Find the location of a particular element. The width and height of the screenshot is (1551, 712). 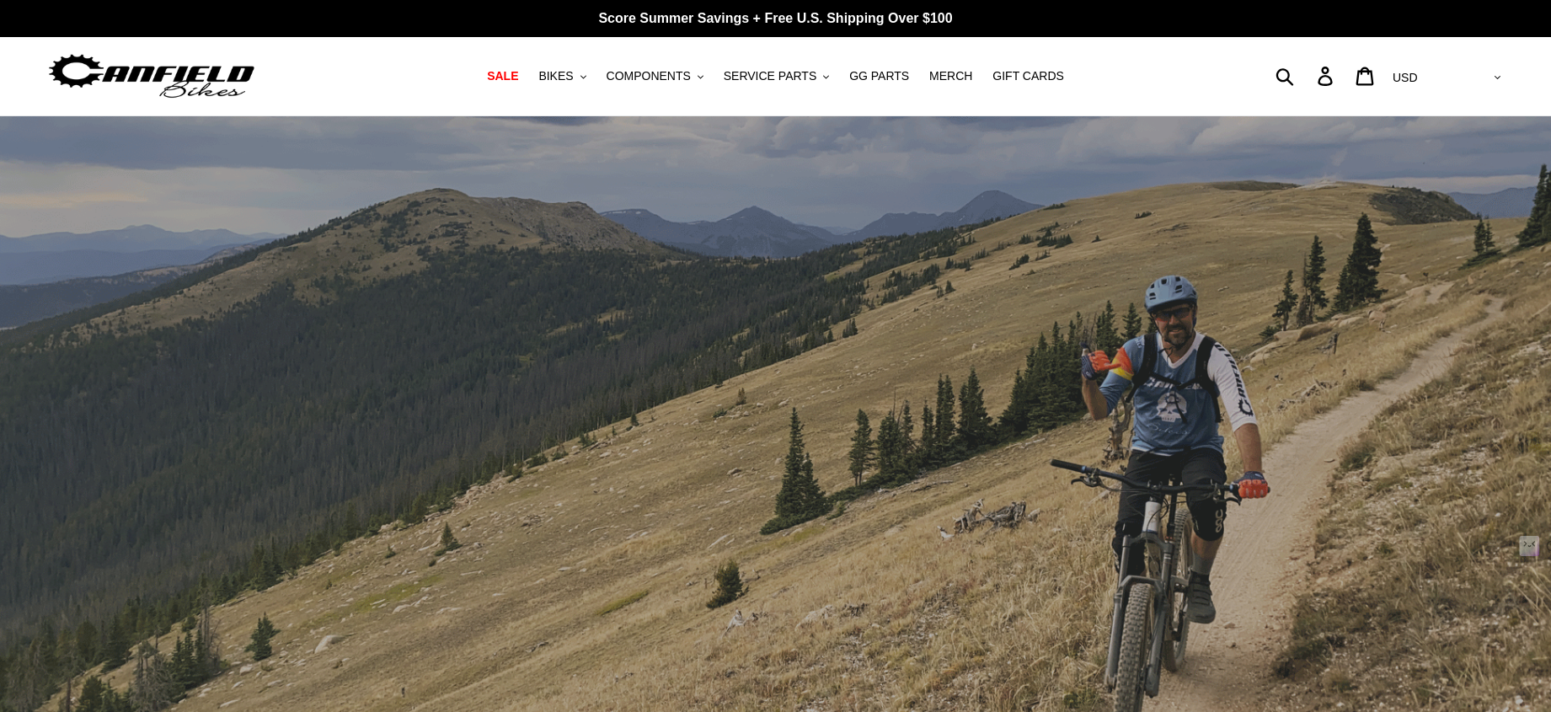

span: SERVICE PARTS is located at coordinates (770, 76).